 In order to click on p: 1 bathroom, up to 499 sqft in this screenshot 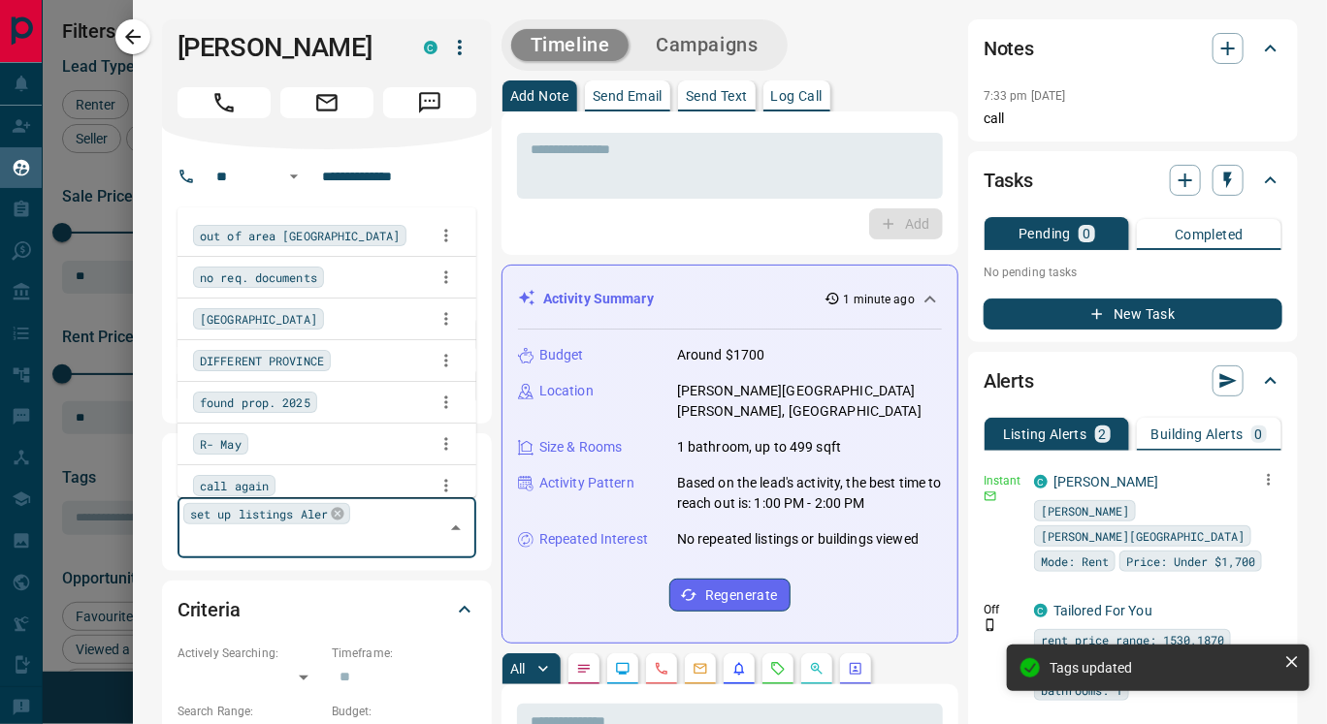, I will do `click(758, 447)`.